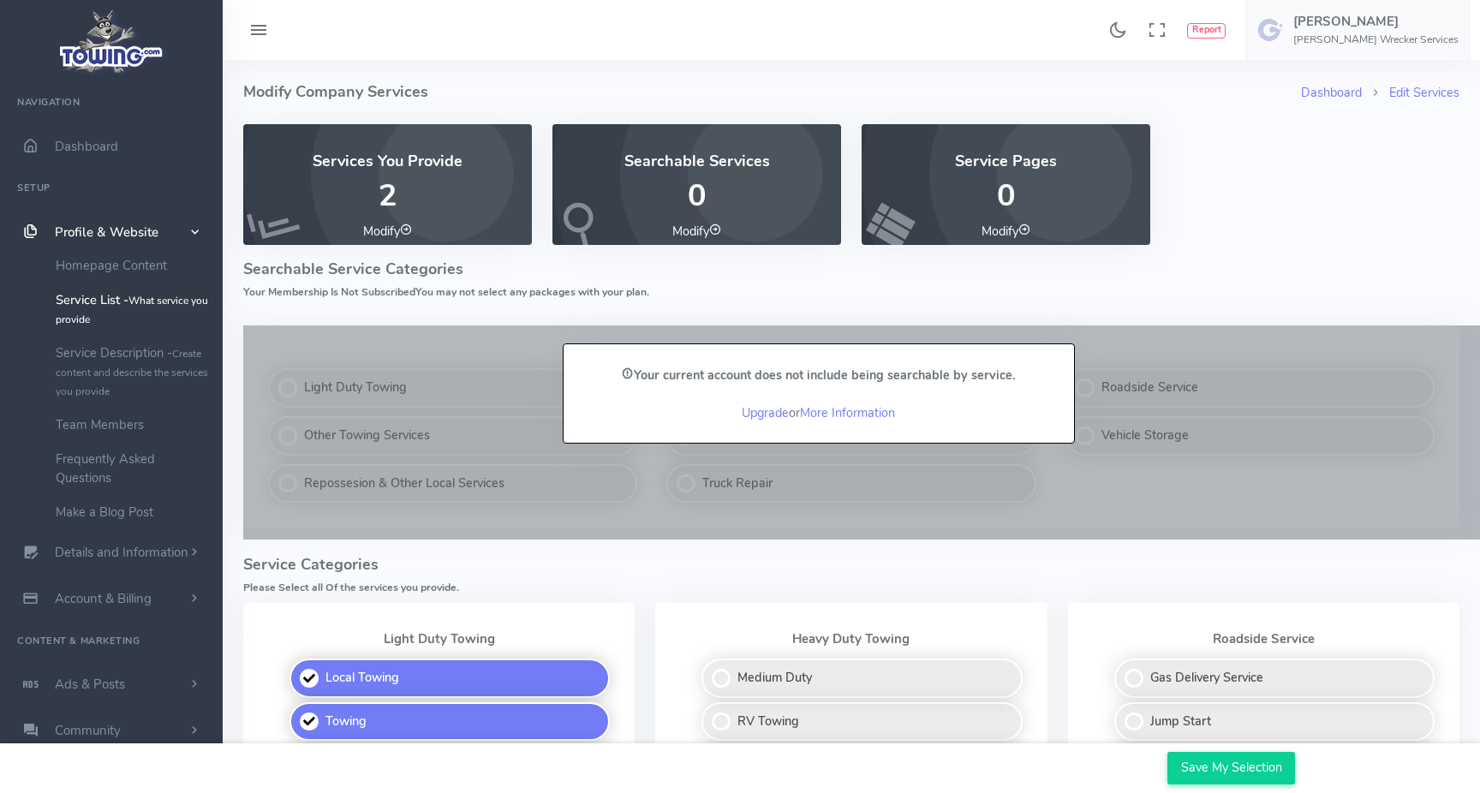 The height and width of the screenshot is (793, 1480). Describe the element at coordinates (532, 292) in the screenshot. I see `span: You may not select any packages with your plan.` at that location.